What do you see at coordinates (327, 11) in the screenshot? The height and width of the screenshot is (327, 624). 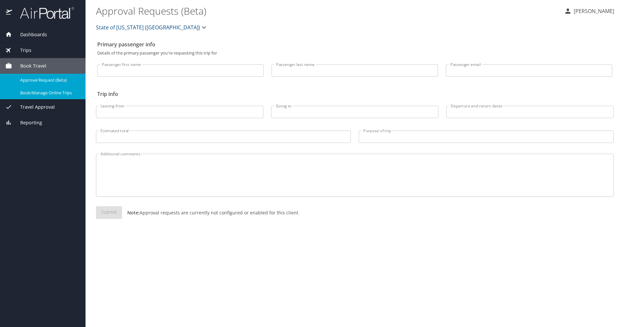 I see `h1: Approval Requests (Beta)` at bounding box center [327, 11].